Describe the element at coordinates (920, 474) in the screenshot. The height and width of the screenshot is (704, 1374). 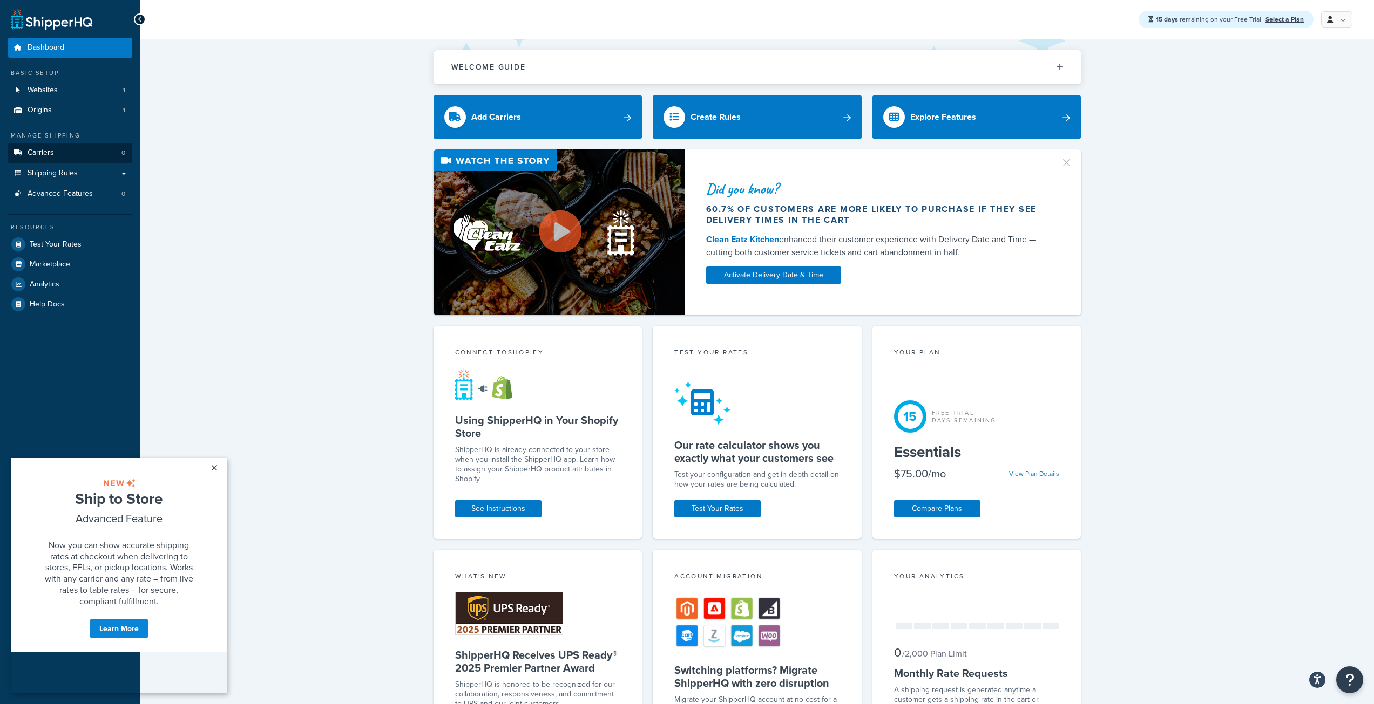
I see `div: $75.00/mo` at that location.